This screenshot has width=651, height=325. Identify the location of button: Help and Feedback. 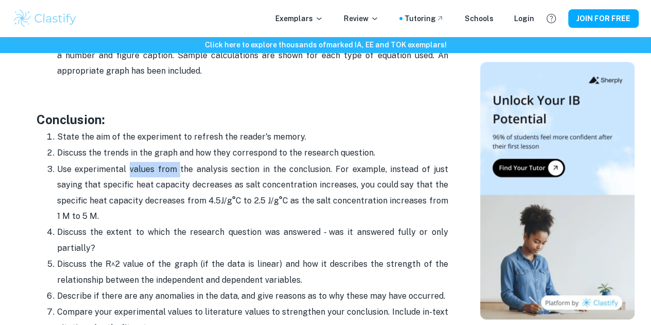
(551, 19).